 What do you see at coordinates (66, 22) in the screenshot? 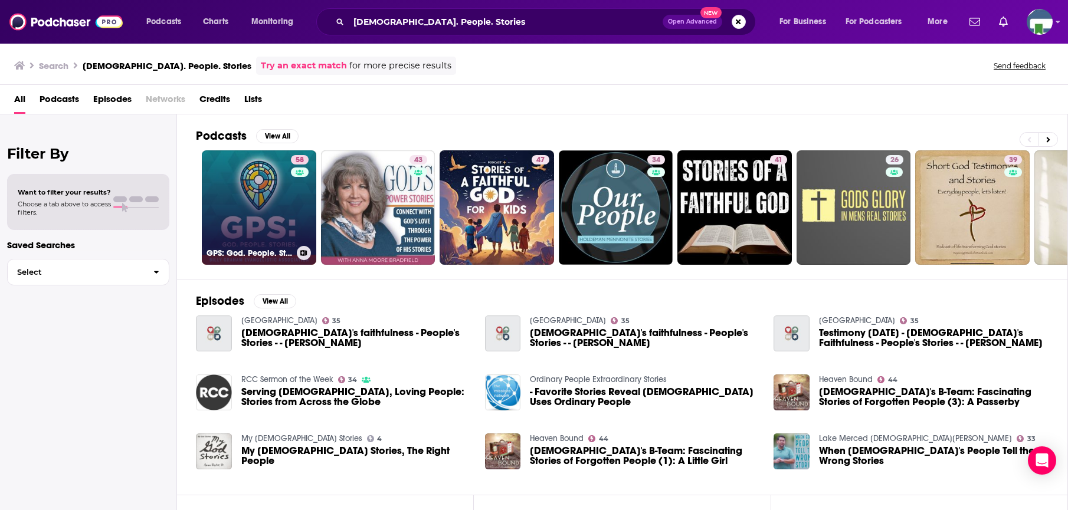
I see `a: Podchaser - Follow, Share and Rate Podcasts` at bounding box center [66, 22].